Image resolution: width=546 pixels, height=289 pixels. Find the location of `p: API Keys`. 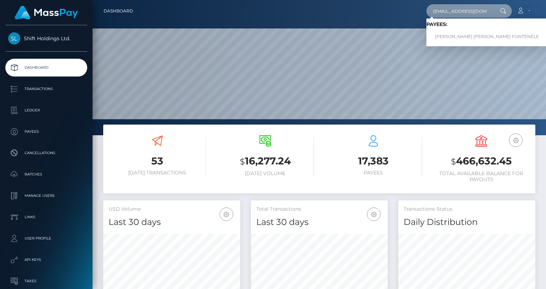

p: API Keys is located at coordinates (46, 260).